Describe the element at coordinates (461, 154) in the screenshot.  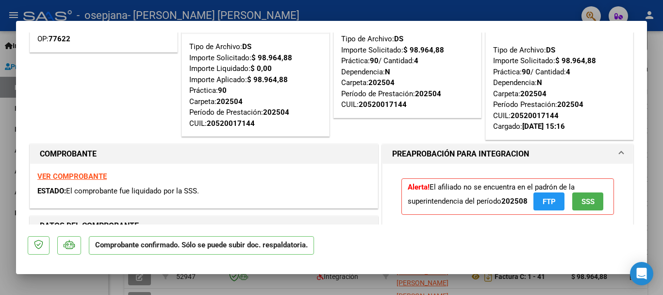
I see `h1: PREAPROBACIÓN PARA INTEGRACION` at that location.